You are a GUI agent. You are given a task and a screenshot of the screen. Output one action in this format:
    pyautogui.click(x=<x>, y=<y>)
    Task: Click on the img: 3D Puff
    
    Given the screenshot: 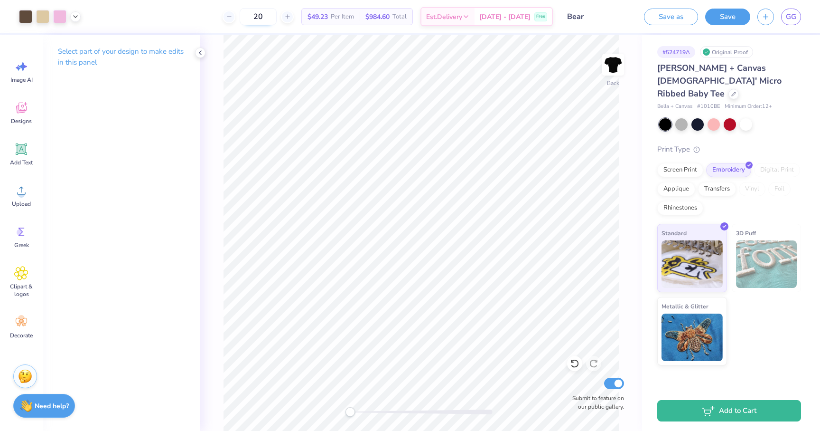 What is the action you would take?
    pyautogui.click(x=767, y=264)
    